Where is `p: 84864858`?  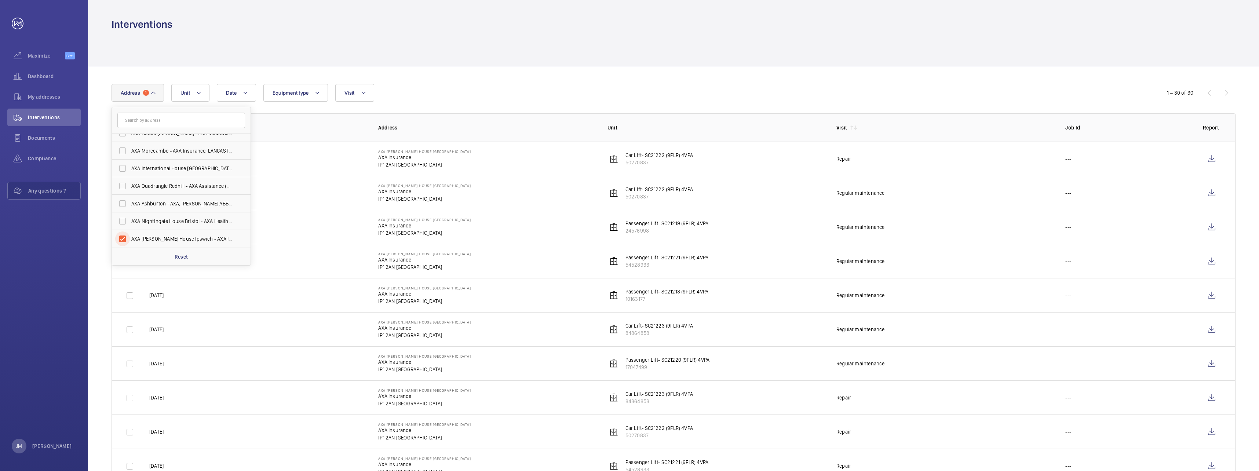
p: 84864858 is located at coordinates (659, 401).